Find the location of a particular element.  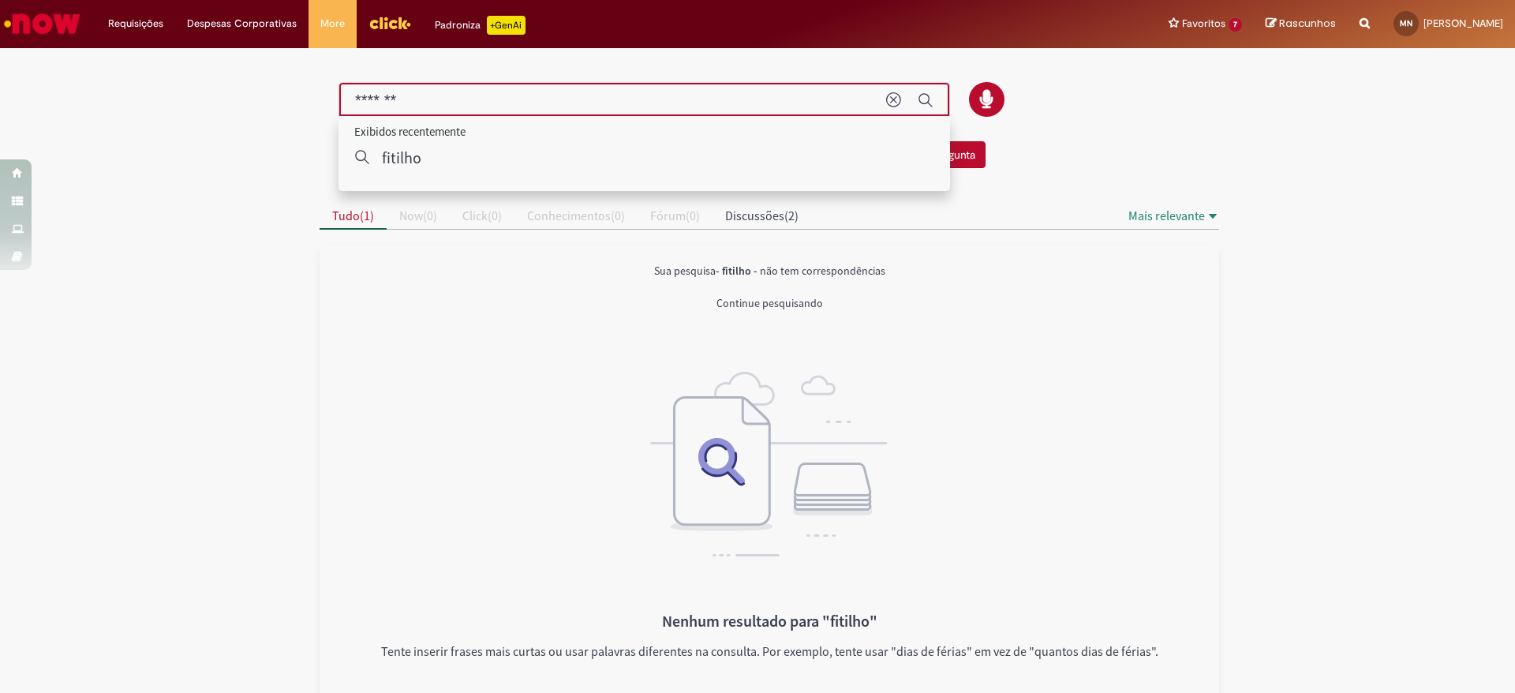

a: Rascunhos is located at coordinates (1301, 24).